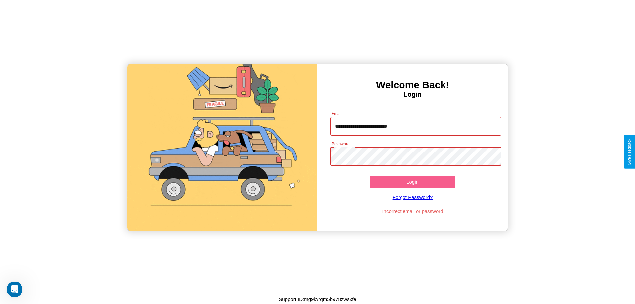 This screenshot has width=635, height=304. Describe the element at coordinates (222, 147) in the screenshot. I see `img: gif` at that location.